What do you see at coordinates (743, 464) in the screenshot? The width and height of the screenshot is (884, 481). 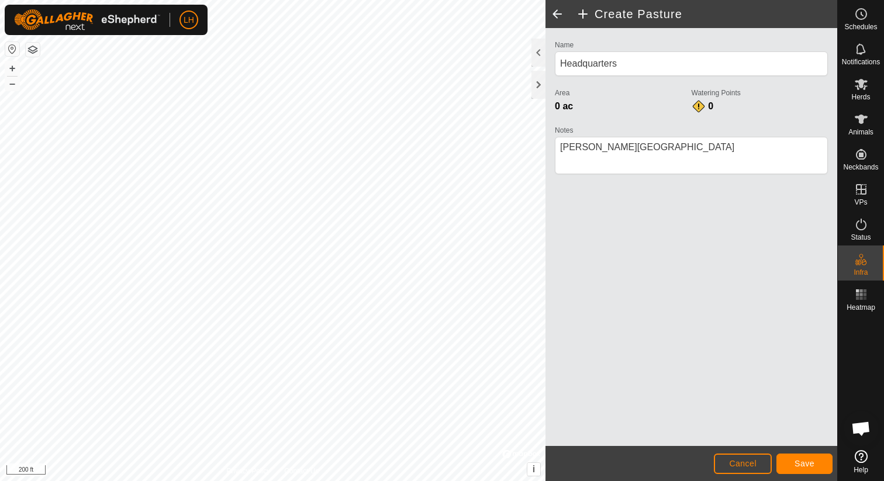 I see `span: Cancel` at bounding box center [743, 464].